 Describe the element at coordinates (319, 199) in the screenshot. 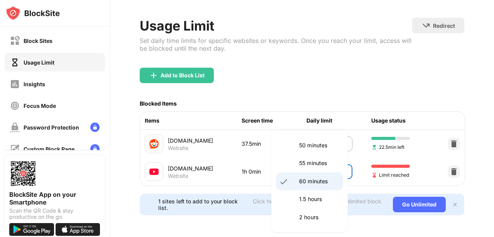

I see `p: 1.5 hours` at that location.